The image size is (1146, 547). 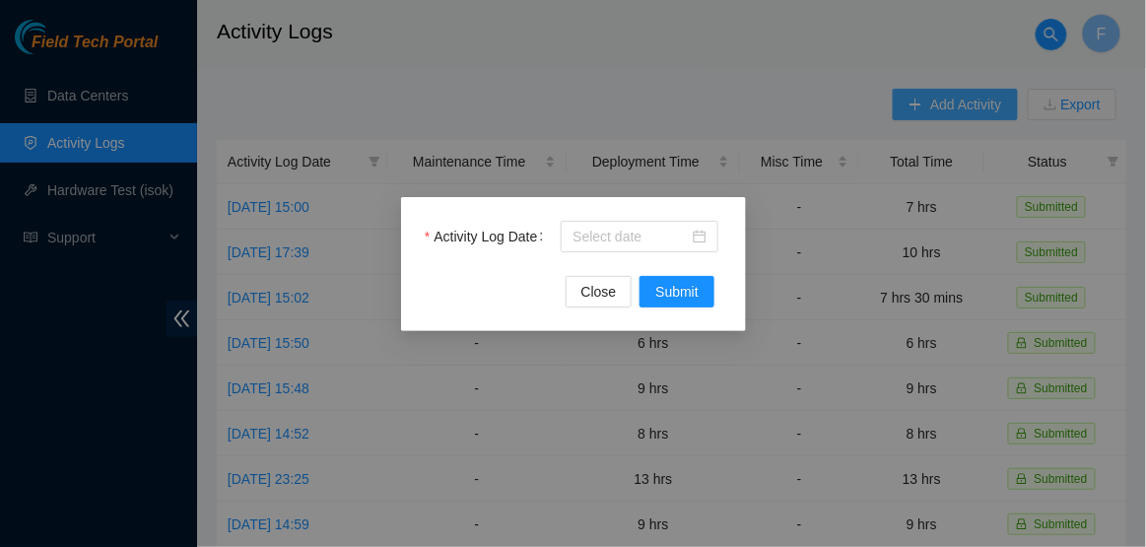 What do you see at coordinates (598, 292) in the screenshot?
I see `button: Close` at bounding box center [598, 292].